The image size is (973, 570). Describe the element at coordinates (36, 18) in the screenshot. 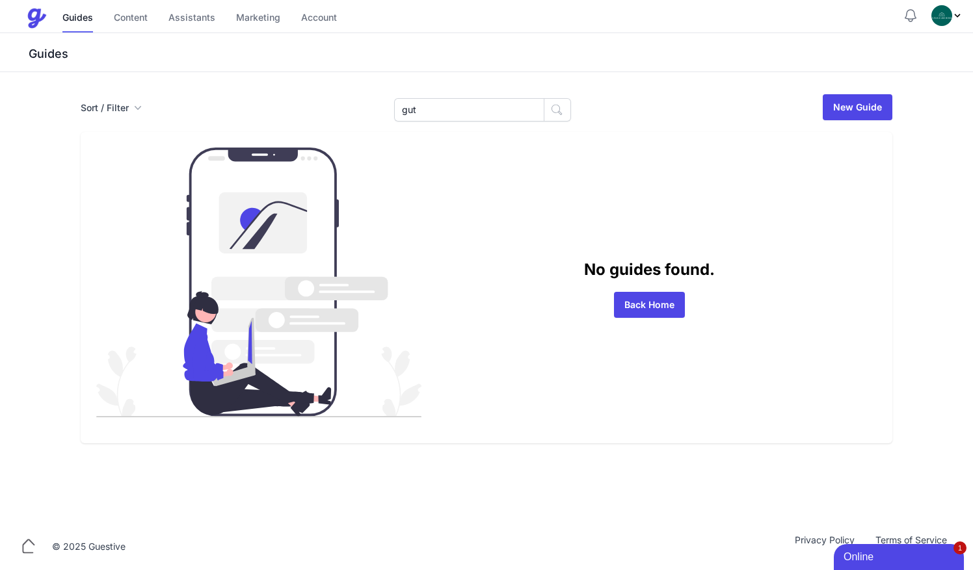

I see `img: Guestive Guides` at that location.